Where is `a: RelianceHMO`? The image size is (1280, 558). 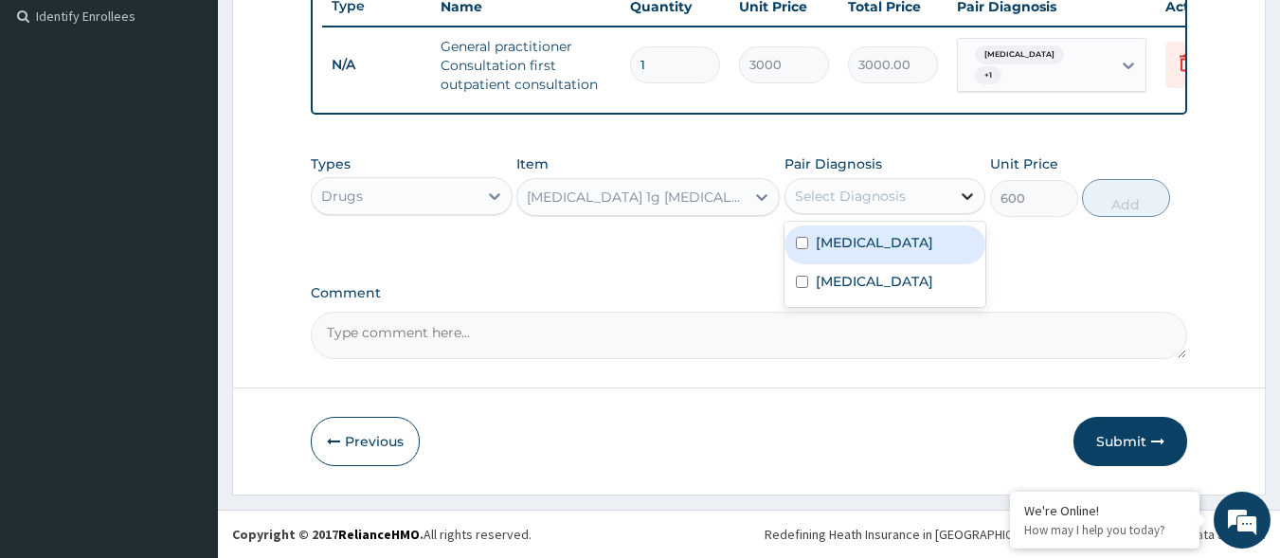 a: RelianceHMO is located at coordinates (379, 534).